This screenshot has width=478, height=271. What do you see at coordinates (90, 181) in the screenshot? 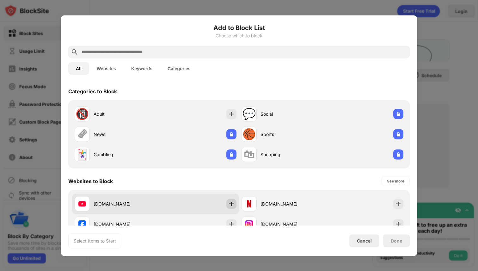
I see `div: Websites to Block` at bounding box center [90, 181].